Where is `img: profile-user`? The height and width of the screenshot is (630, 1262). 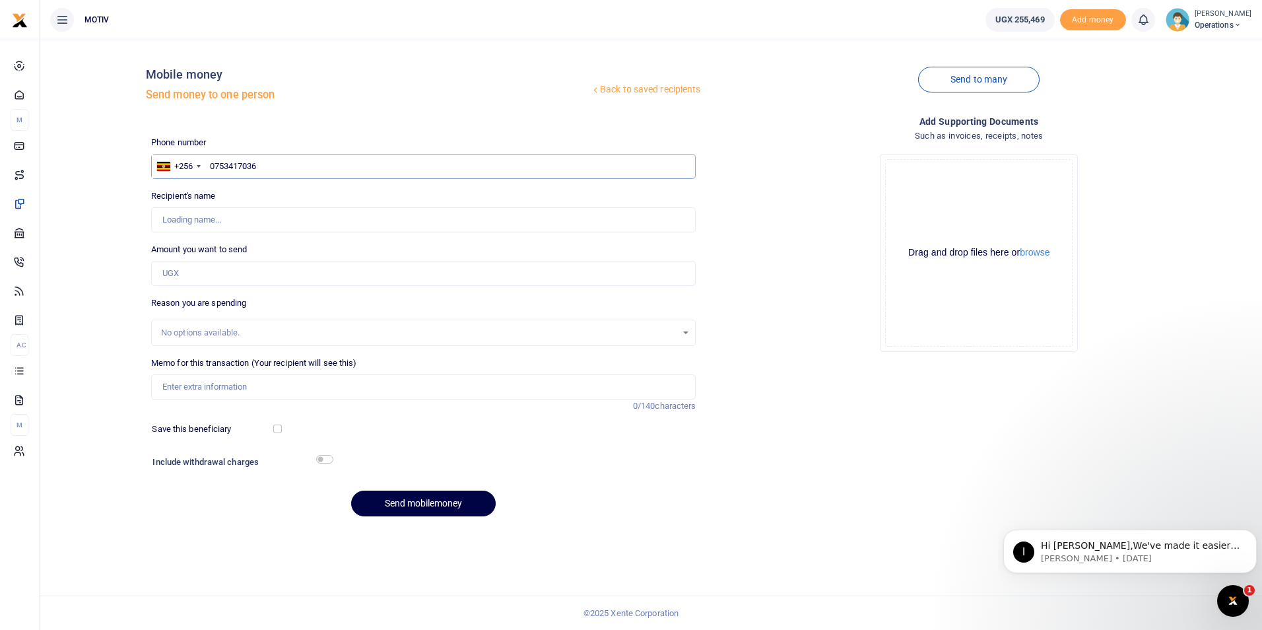
img: profile-user is located at coordinates (1177, 20).